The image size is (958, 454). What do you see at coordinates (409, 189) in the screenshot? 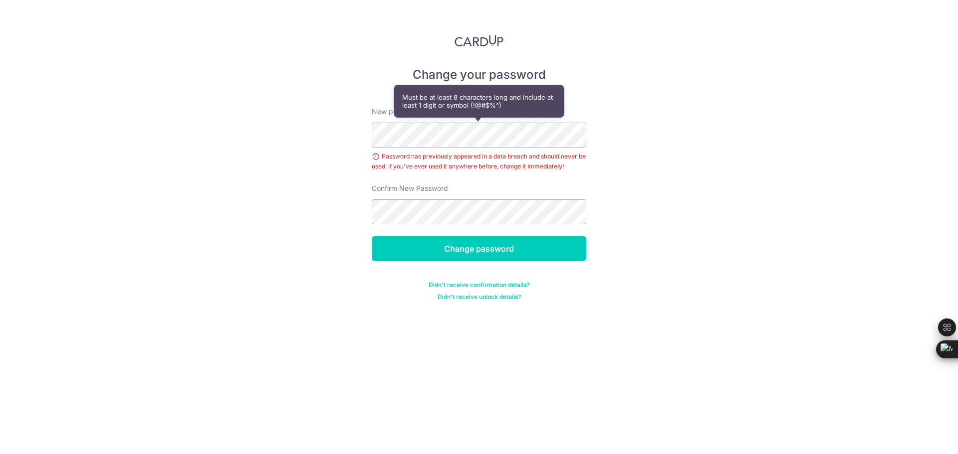
I see `label: Confirm New Password` at bounding box center [409, 189].